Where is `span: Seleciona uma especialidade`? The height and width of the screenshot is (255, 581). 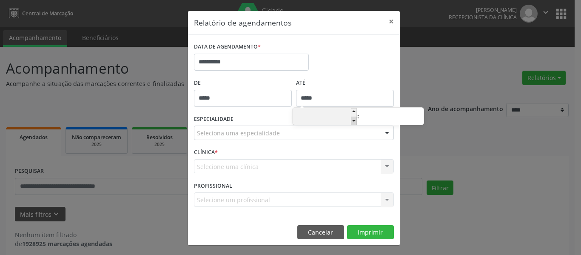
span: Seleciona uma especialidade is located at coordinates (238, 133).